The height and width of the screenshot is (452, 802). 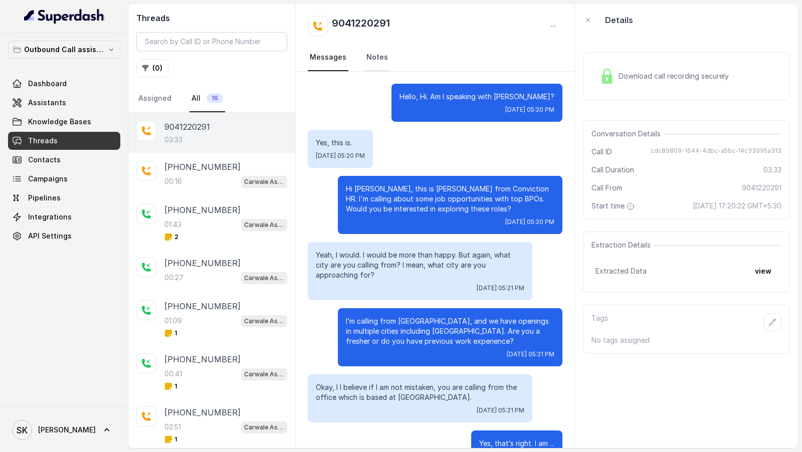 What do you see at coordinates (420, 265) in the screenshot?
I see `p: Yeah, I would. I would be more than happy. But again, what city are you calling from? I mean, wha...` at bounding box center [420, 265].